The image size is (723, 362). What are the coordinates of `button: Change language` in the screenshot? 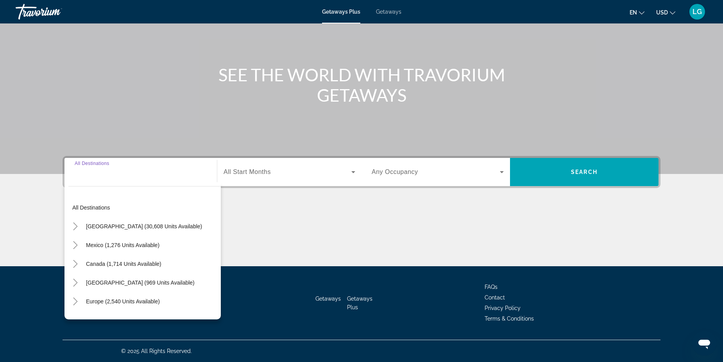 It's located at (637, 12).